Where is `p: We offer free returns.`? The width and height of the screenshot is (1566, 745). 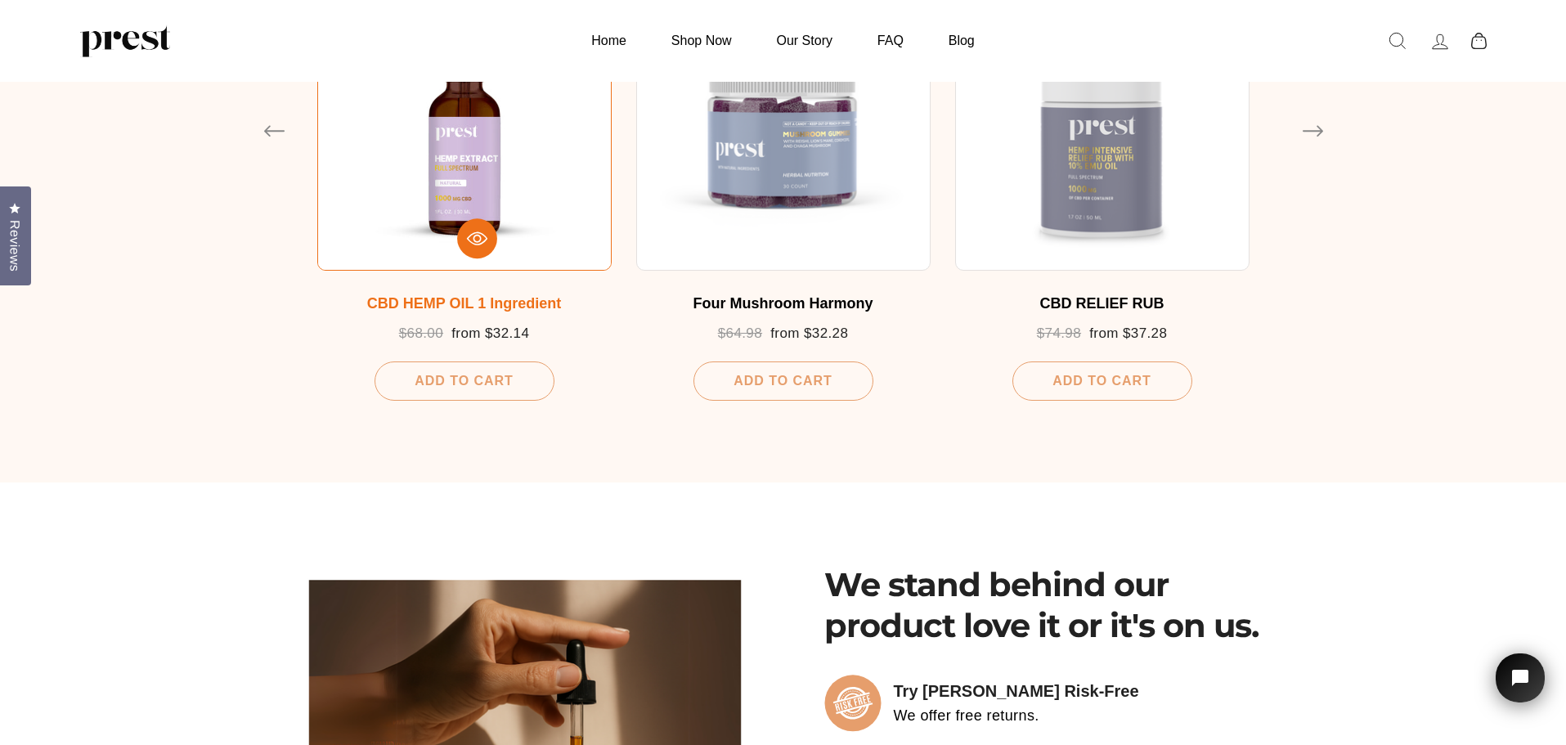
p: We offer free returns. is located at coordinates (1017, 716).